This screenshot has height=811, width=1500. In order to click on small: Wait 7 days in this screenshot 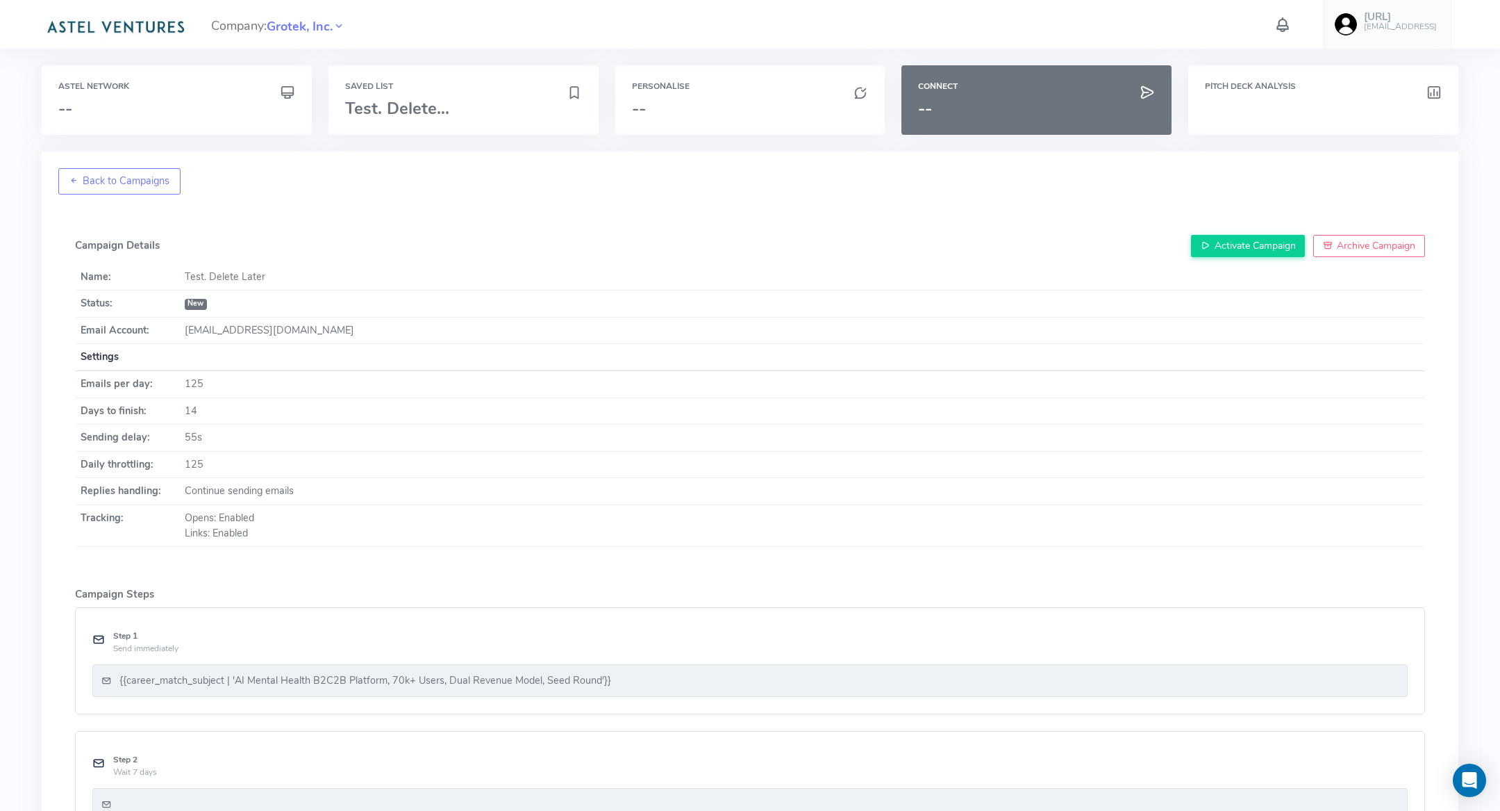, I will do `click(135, 772)`.